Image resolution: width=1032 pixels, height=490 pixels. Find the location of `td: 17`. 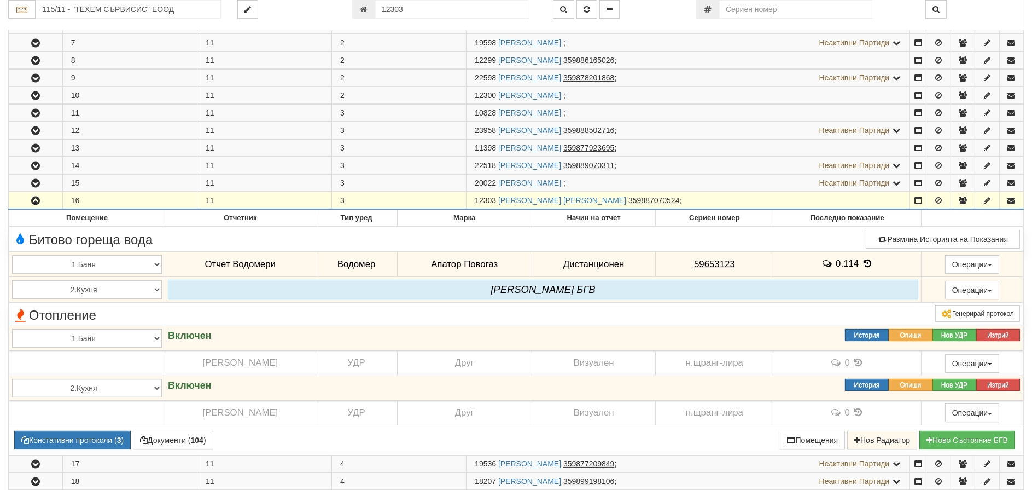

td: 17 is located at coordinates (130, 463).